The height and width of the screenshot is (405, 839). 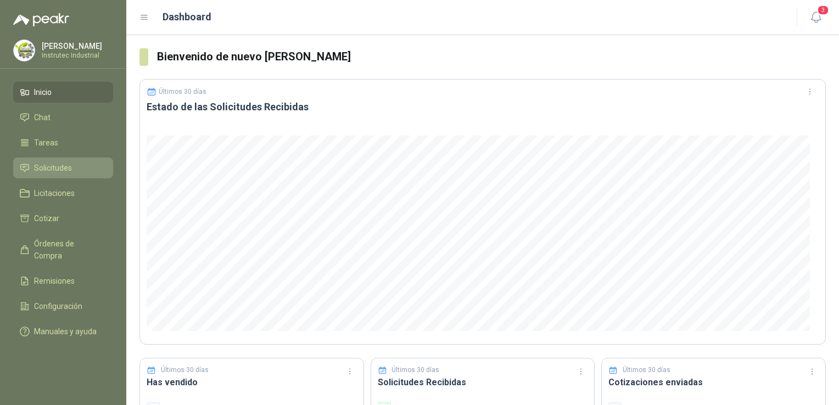 I want to click on img: Company Logo, so click(x=24, y=51).